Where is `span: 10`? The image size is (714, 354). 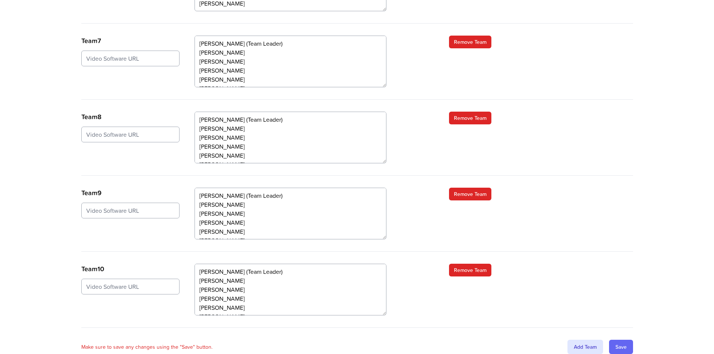
span: 10 is located at coordinates (101, 269).